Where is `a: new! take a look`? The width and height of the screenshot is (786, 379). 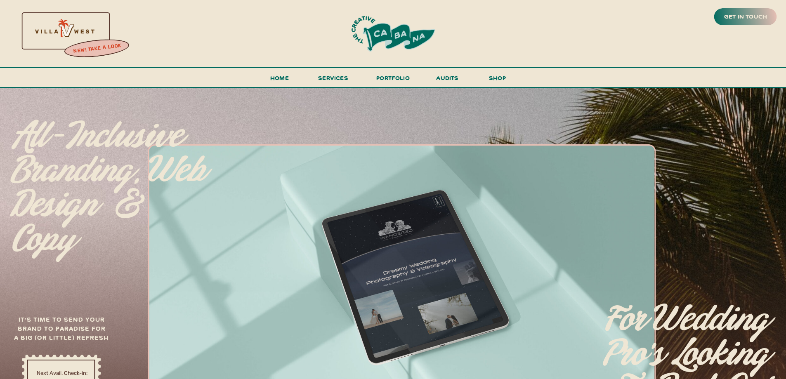 a: new! take a look is located at coordinates (97, 49).